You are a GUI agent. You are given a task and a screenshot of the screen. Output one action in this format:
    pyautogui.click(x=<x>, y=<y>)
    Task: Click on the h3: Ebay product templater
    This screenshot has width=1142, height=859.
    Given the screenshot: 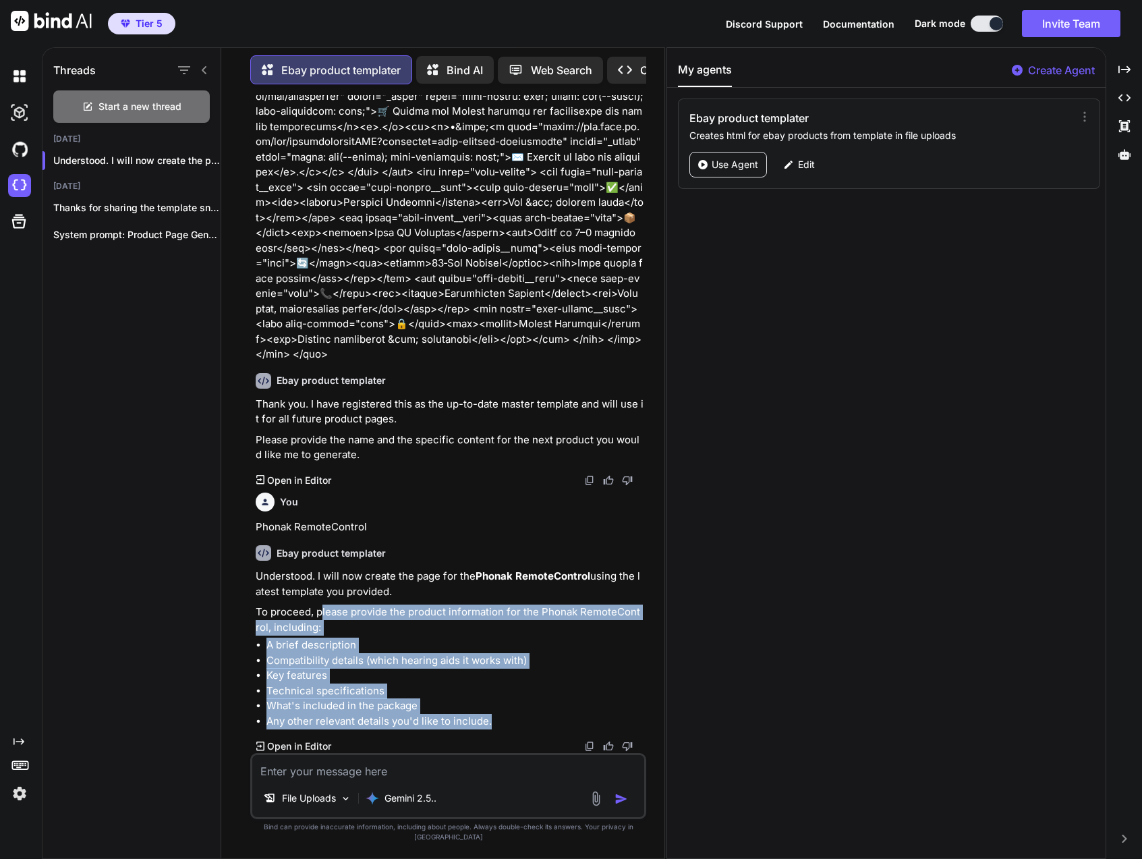 What is the action you would take?
    pyautogui.click(x=823, y=118)
    